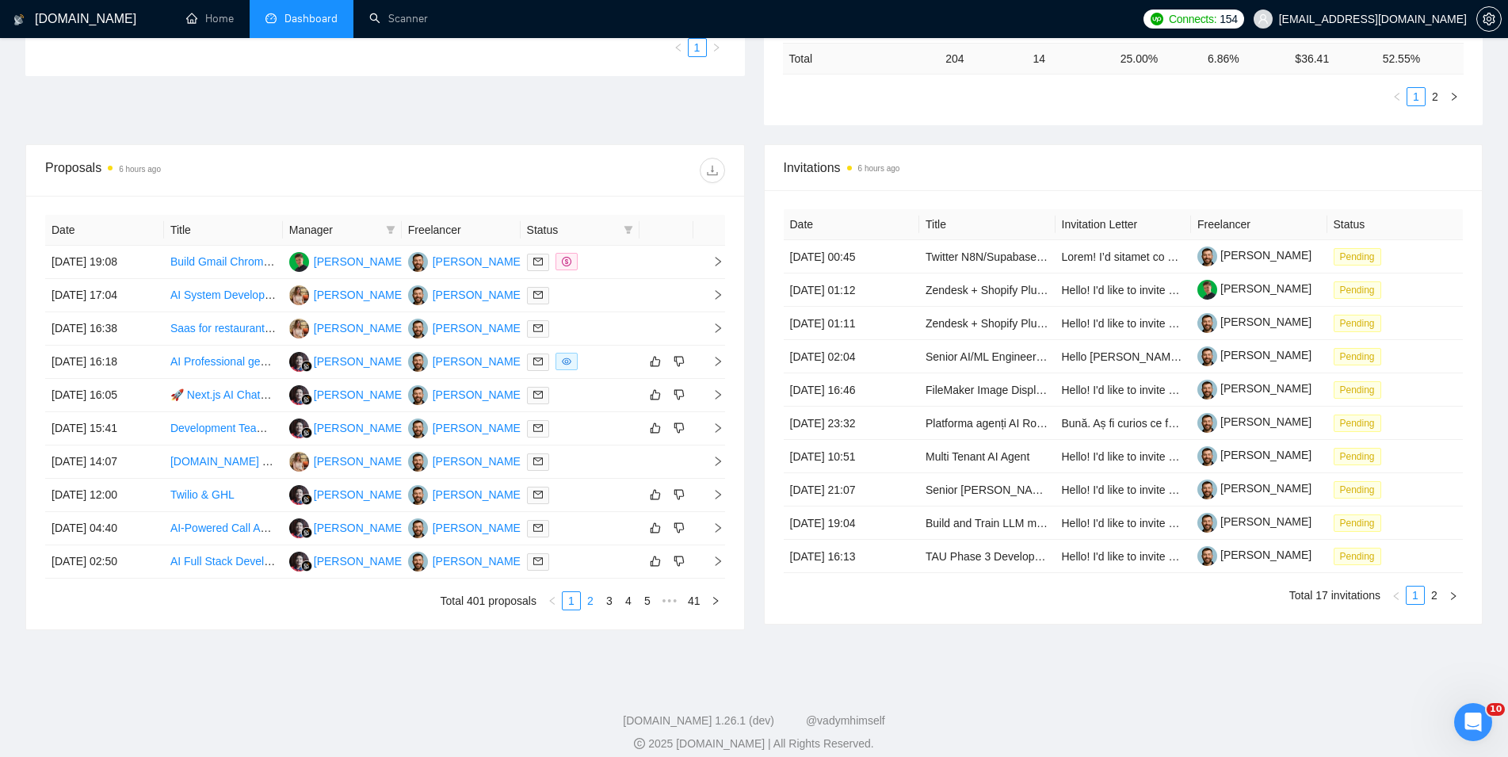 The width and height of the screenshot is (1508, 757). Describe the element at coordinates (987, 290) in the screenshot. I see `td: Zendesk + Shopify Plus + Google Drive AI Integration (Flat-Rate Project)` at that location.